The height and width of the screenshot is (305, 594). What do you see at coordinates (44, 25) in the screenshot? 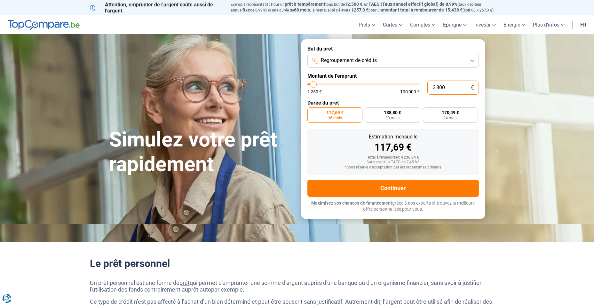
I see `img: TopCompare` at bounding box center [44, 25].